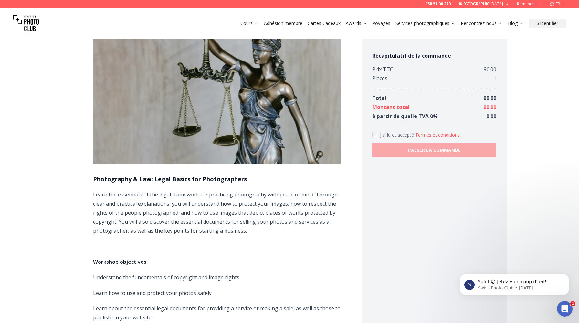  What do you see at coordinates (217, 293) in the screenshot?
I see `p: Learn how to use and protect your photos safely.` at bounding box center [217, 293].